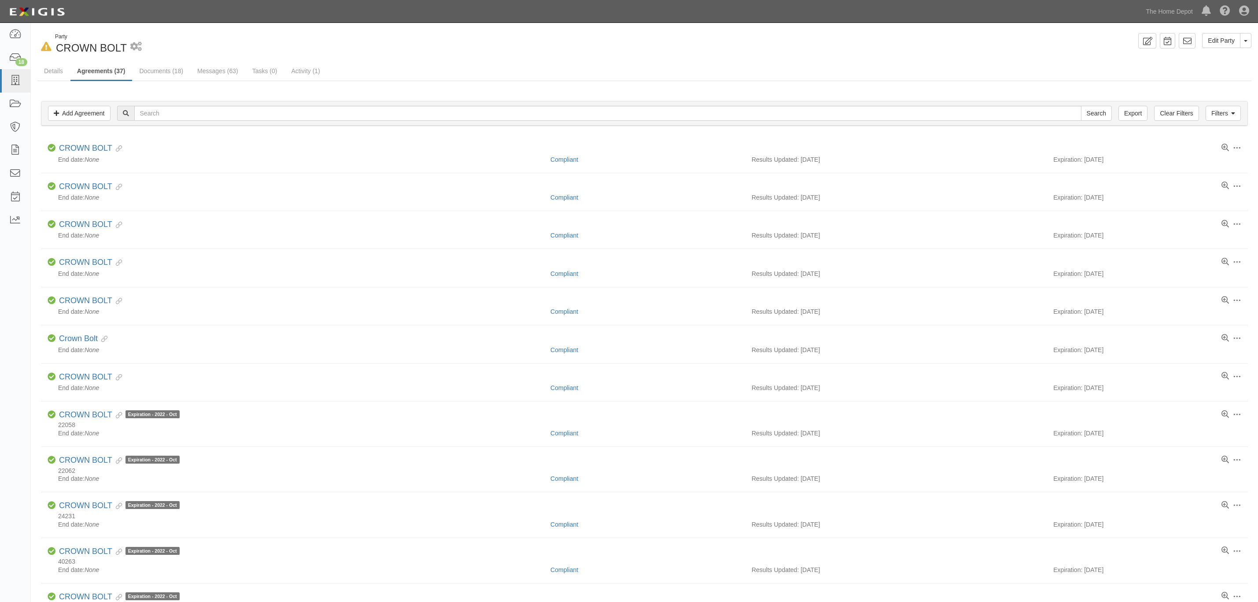 The image size is (1258, 602). I want to click on div: 22062, so click(644, 470).